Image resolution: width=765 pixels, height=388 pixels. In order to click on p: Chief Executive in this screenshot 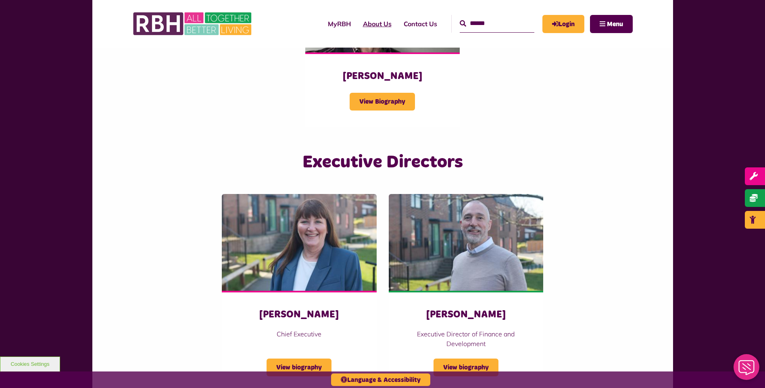, I will do `click(299, 334)`.